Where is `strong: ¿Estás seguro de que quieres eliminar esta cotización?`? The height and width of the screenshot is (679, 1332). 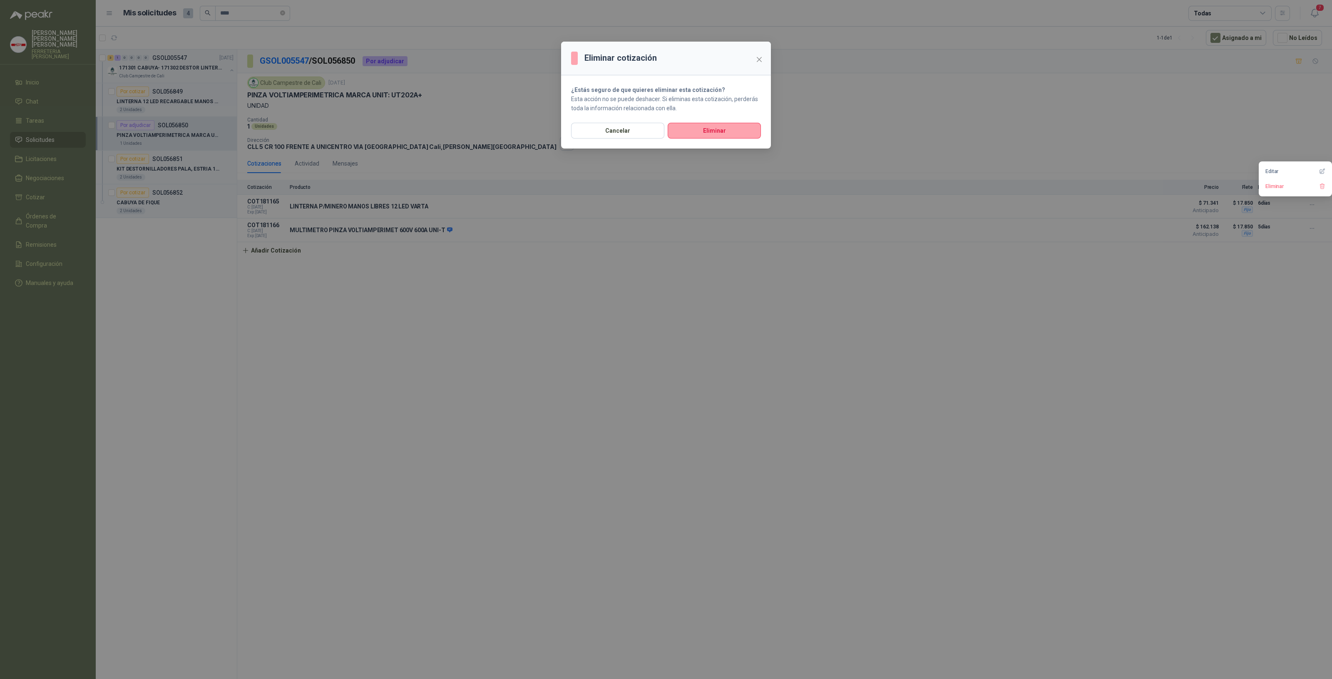 strong: ¿Estás seguro de que quieres eliminar esta cotización? is located at coordinates (648, 90).